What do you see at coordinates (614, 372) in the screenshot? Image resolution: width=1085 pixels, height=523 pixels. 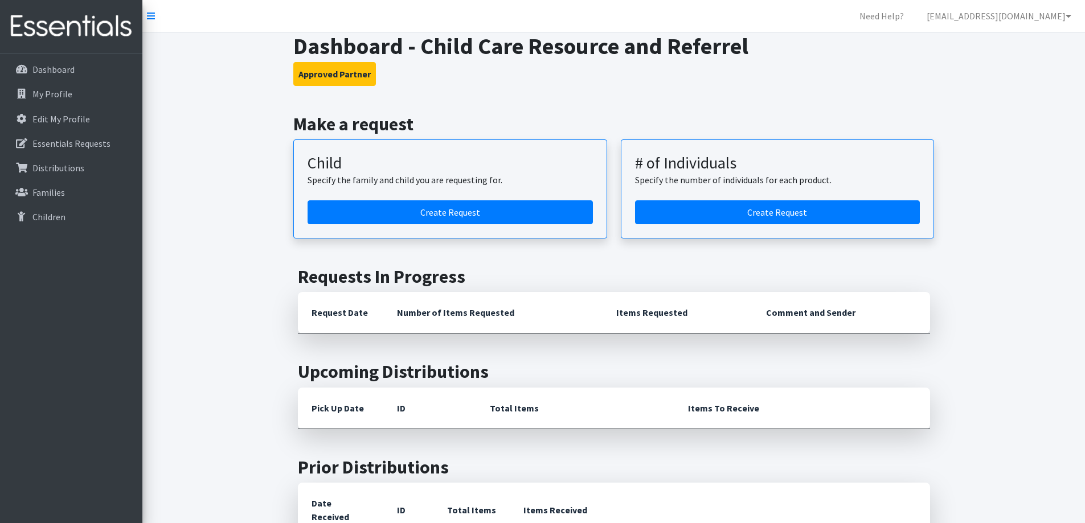 I see `h2: Upcoming Distributions` at bounding box center [614, 372].